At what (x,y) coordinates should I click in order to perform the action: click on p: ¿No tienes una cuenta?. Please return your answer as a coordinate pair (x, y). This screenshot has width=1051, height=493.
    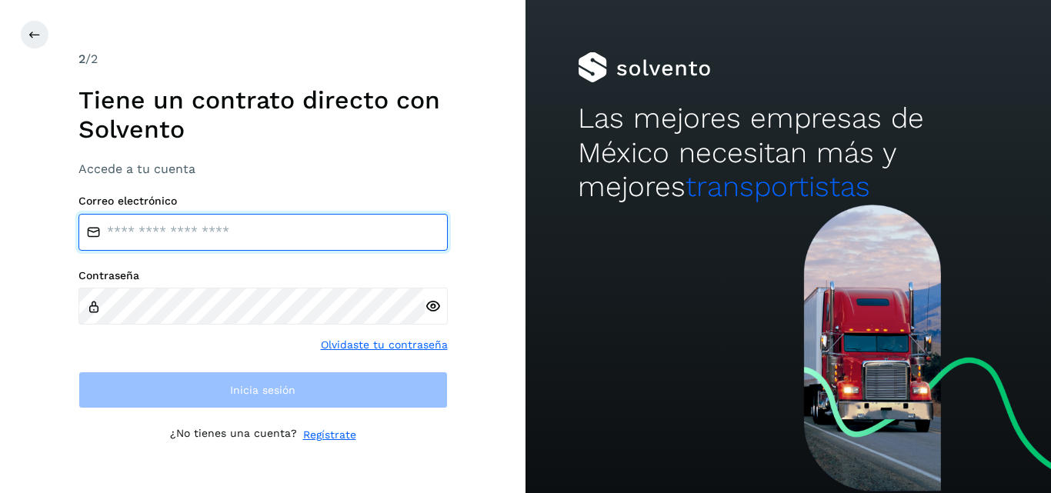
    Looking at the image, I should click on (233, 435).